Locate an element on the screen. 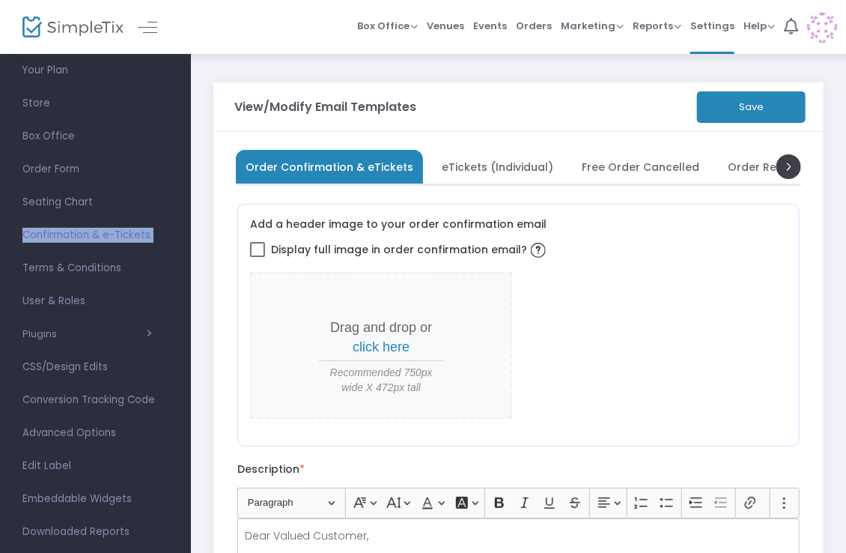 The height and width of the screenshot is (553, 846). span: Recommended 750px wide X 472px tall is located at coordinates (381, 380).